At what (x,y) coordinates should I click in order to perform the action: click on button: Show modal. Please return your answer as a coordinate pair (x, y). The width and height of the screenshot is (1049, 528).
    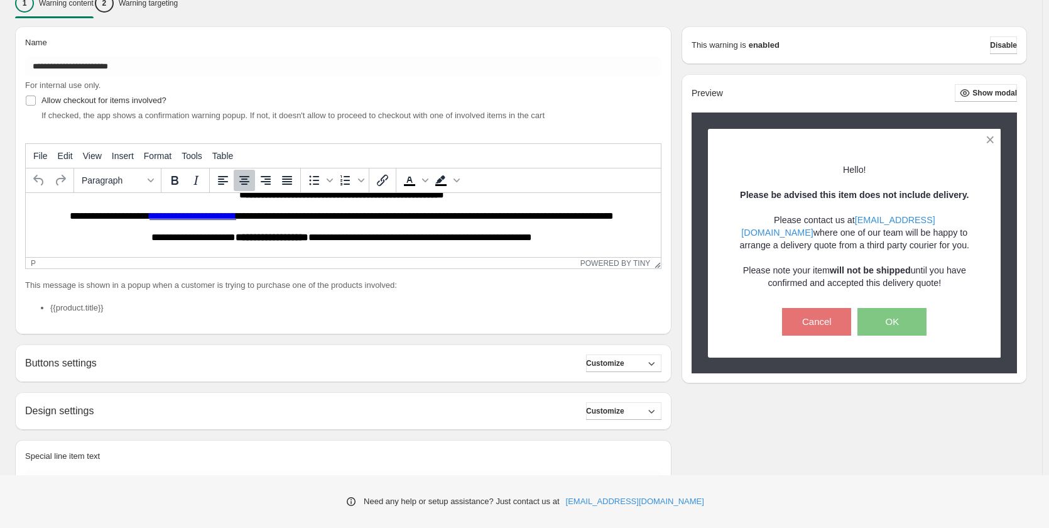
    Looking at the image, I should click on (986, 93).